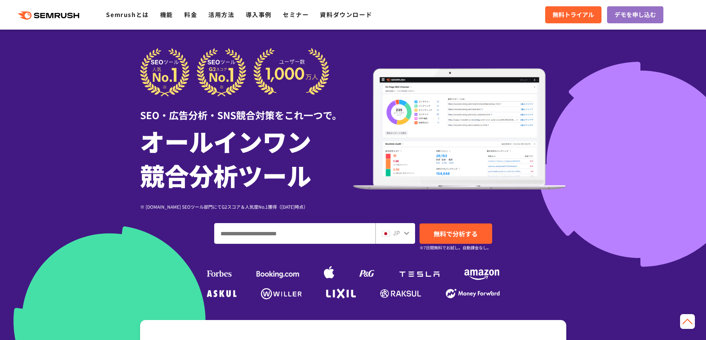 This screenshot has width=706, height=340. I want to click on span: 無料トライアル, so click(573, 15).